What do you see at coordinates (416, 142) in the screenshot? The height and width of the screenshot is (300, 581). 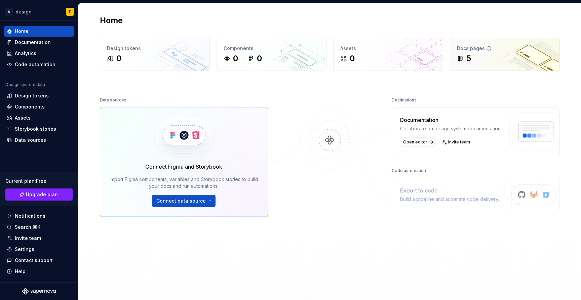 I see `span: Open editor` at bounding box center [416, 142].